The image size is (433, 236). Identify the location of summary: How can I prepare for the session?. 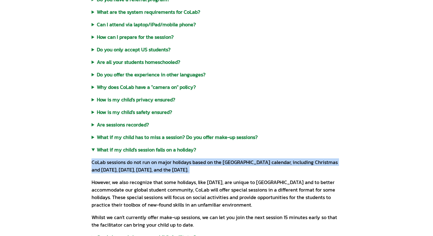
(217, 37).